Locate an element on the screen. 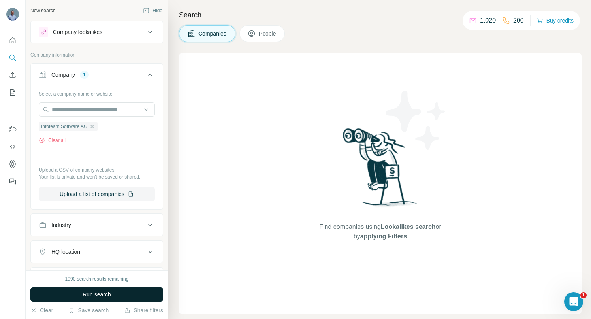 The width and height of the screenshot is (591, 319). img: Avatar is located at coordinates (13, 14).